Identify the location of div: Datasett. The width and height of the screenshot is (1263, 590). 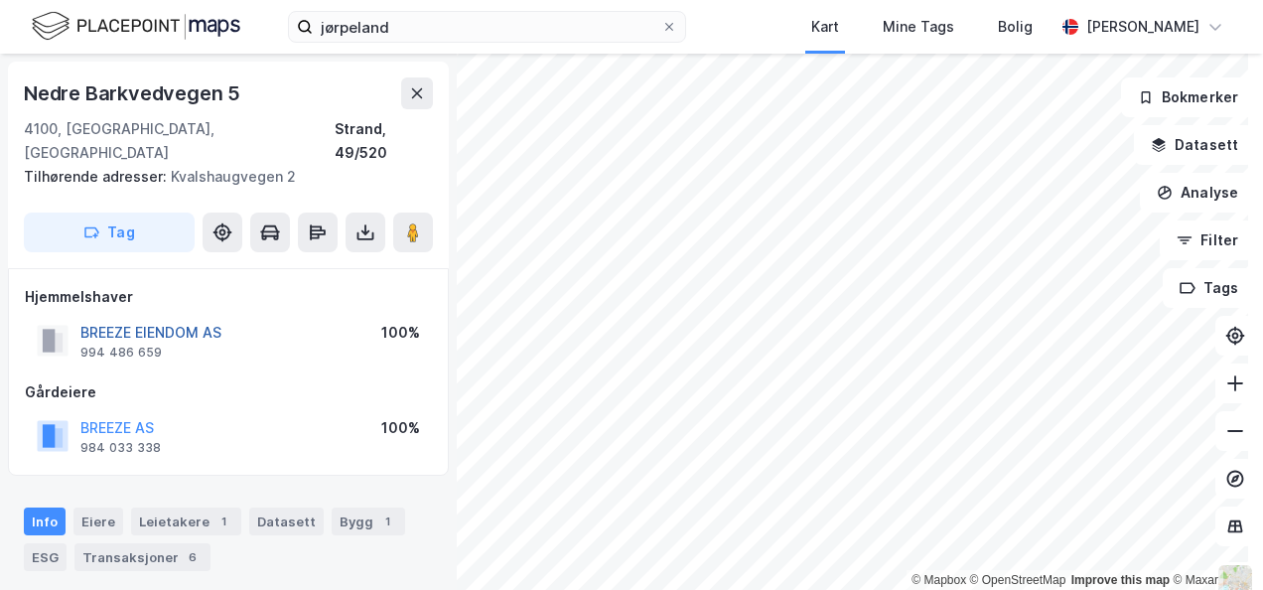
(286, 521).